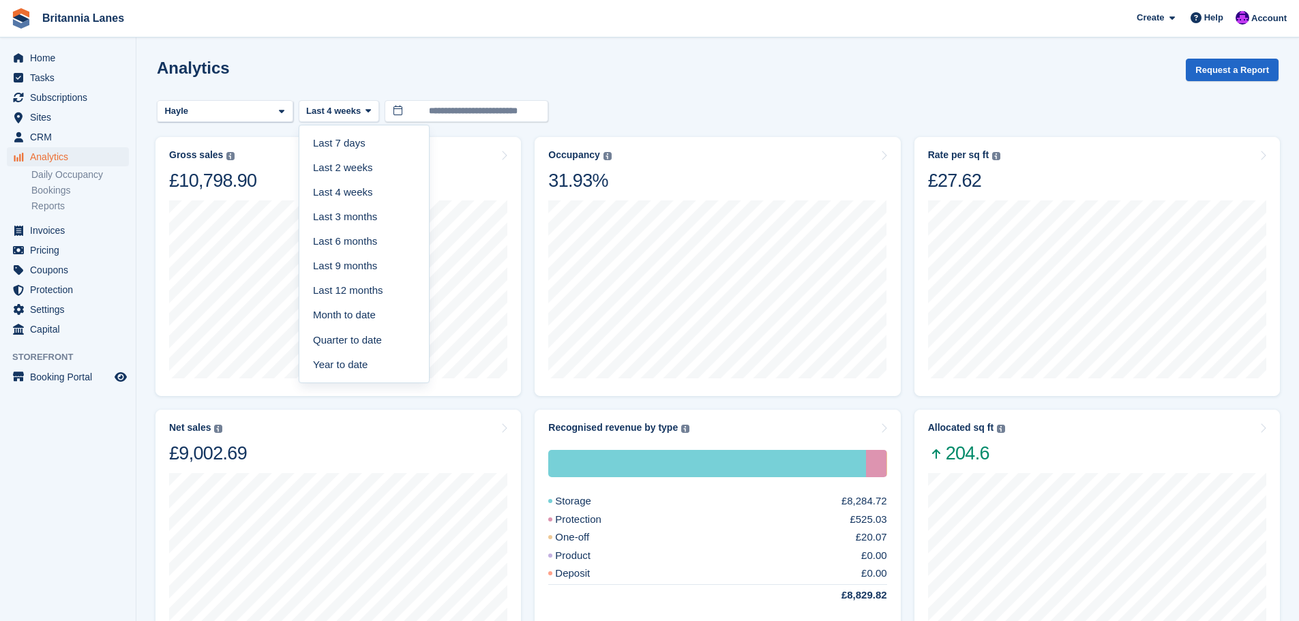  Describe the element at coordinates (71, 137) in the screenshot. I see `span: CRM` at that location.